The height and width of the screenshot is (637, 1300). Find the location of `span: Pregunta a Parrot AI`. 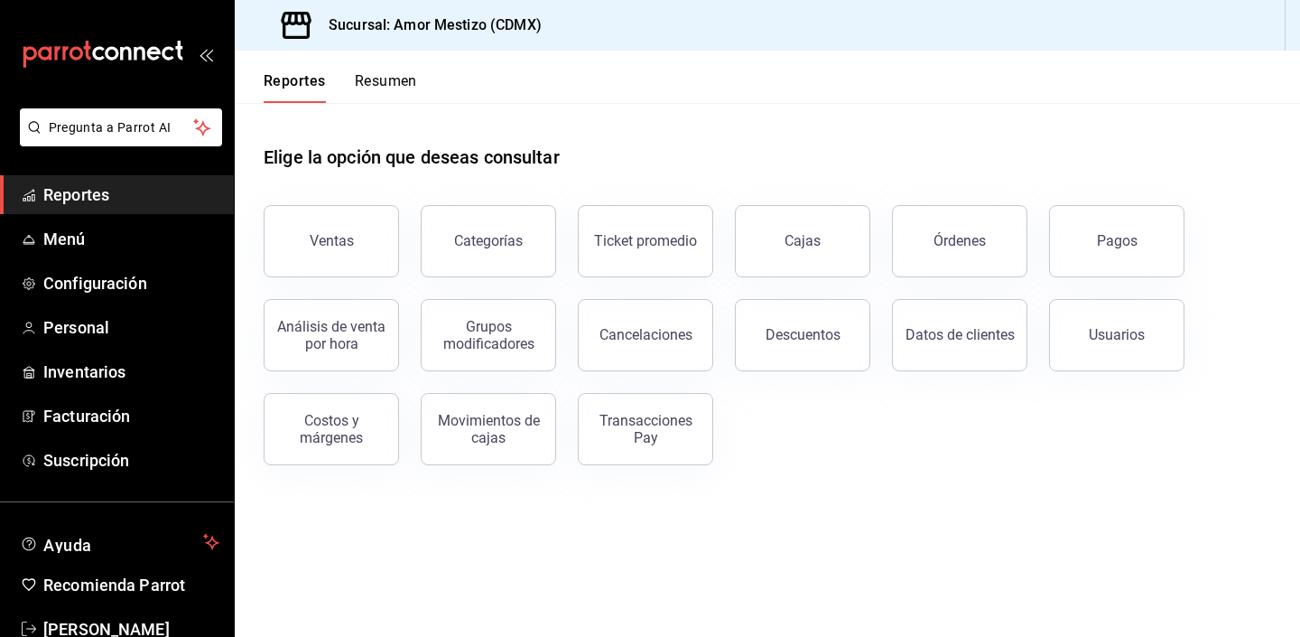

span: Pregunta a Parrot AI is located at coordinates (121, 127).